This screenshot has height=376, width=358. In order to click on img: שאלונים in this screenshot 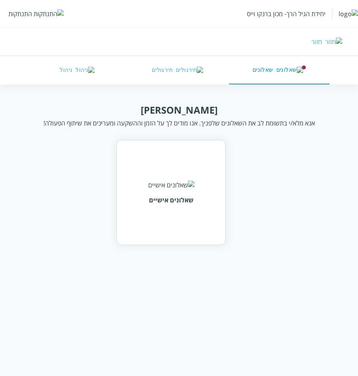, I will do `click(290, 70)`.